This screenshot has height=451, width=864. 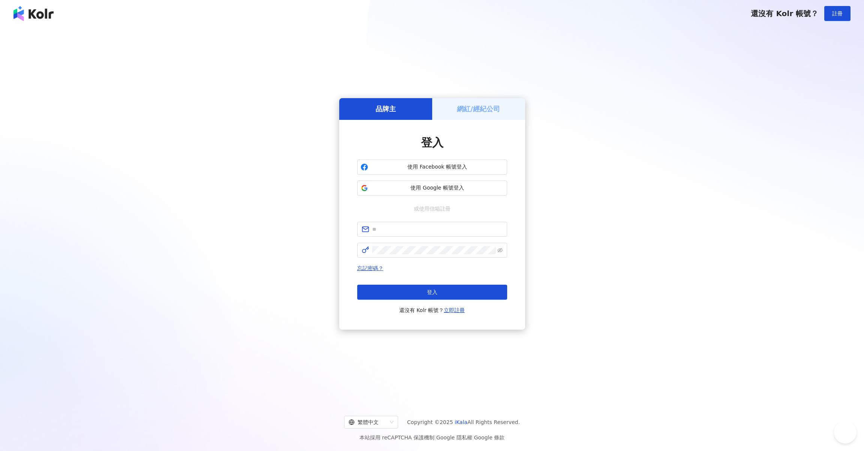 What do you see at coordinates (432, 438) in the screenshot?
I see `span: 本站採用 reCAPTCHA 保護機制` at bounding box center [432, 438].